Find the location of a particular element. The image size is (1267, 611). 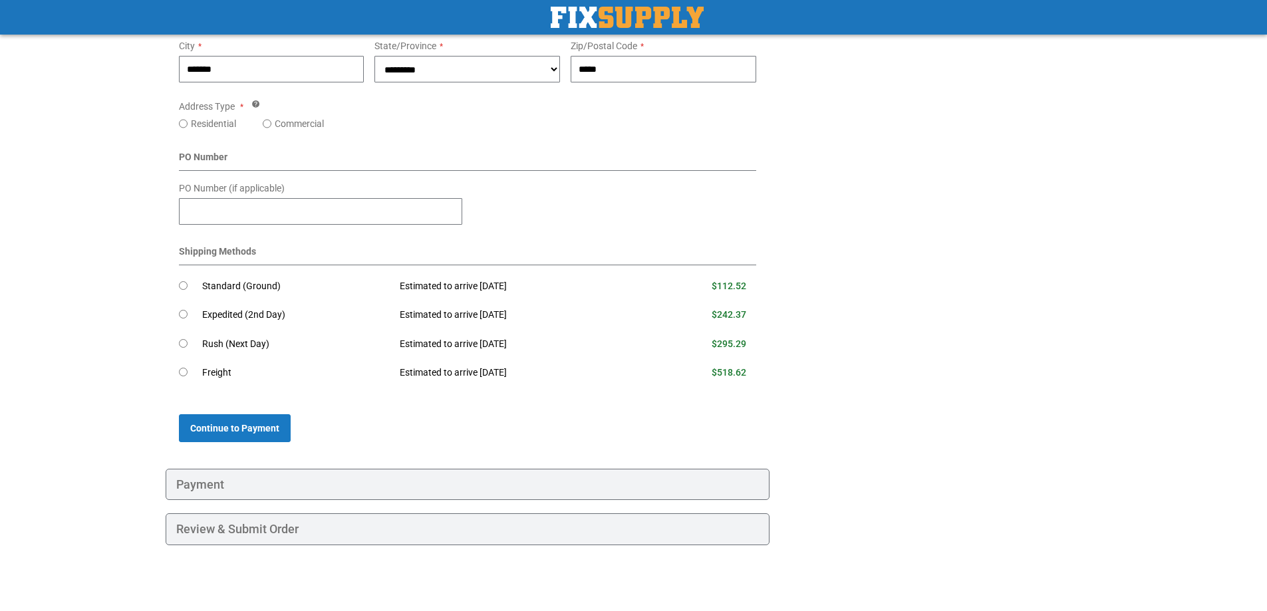

a: store logo is located at coordinates (627, 17).